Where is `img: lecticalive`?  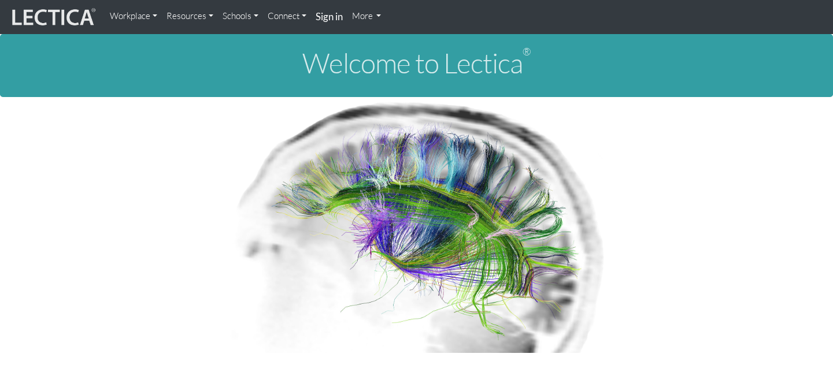
img: lecticalive is located at coordinates (53, 17).